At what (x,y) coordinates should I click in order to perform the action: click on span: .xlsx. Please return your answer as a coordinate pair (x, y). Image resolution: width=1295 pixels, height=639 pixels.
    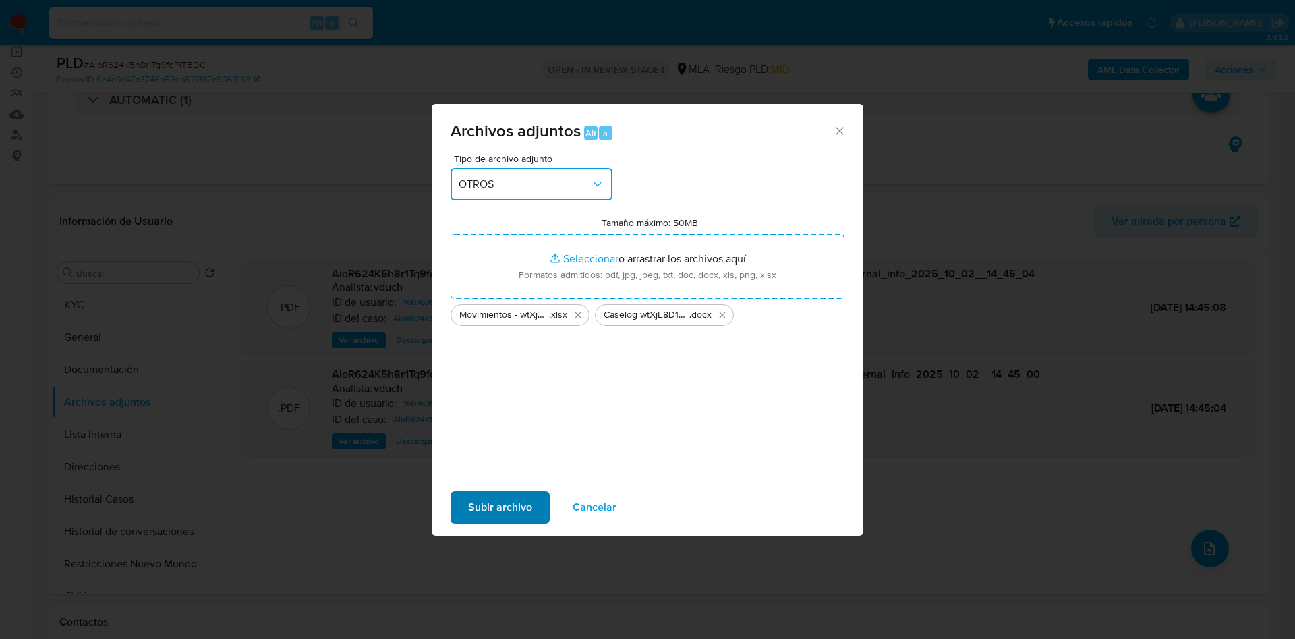
    Looking at the image, I should click on (558, 315).